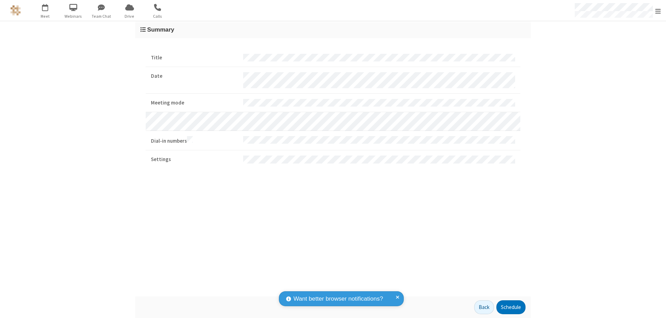 Image resolution: width=666 pixels, height=318 pixels. Describe the element at coordinates (160, 29) in the screenshot. I see `span: Summary` at that location.